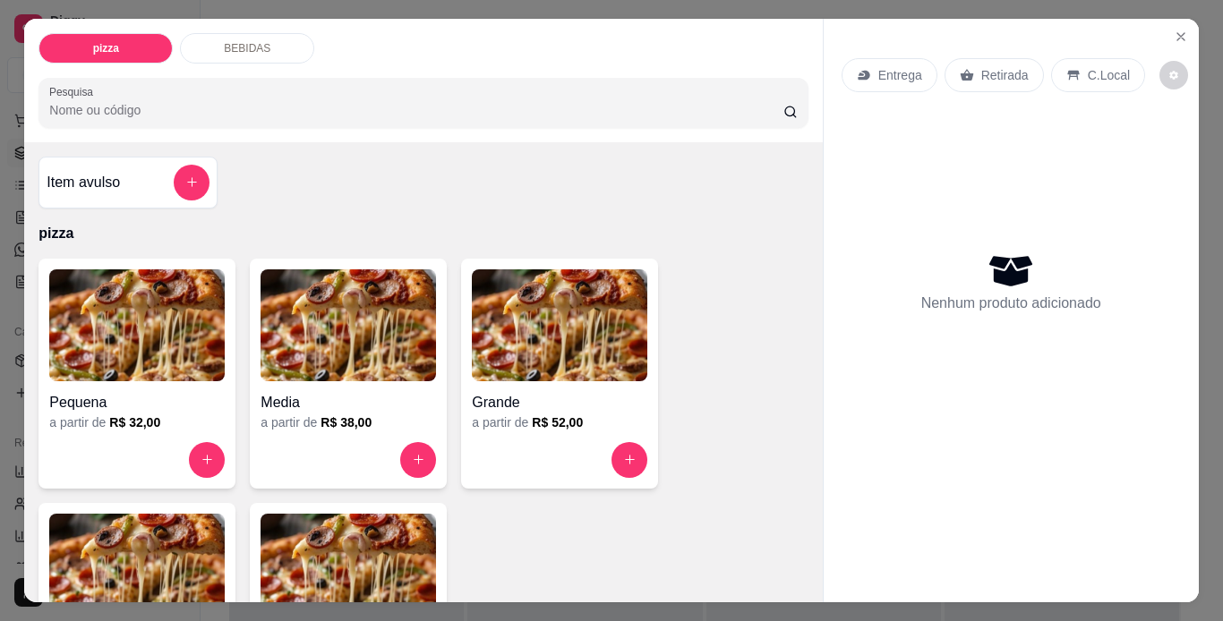  Describe the element at coordinates (1011, 304) in the screenshot. I see `p: Nenhum produto adicionado` at that location.